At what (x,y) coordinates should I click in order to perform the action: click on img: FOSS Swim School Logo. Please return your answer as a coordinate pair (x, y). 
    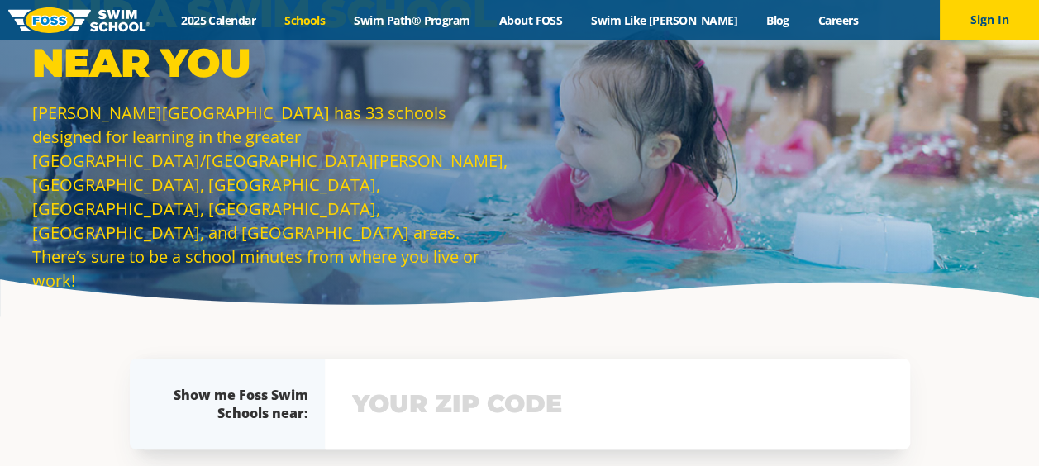
    Looking at the image, I should click on (78, 20).